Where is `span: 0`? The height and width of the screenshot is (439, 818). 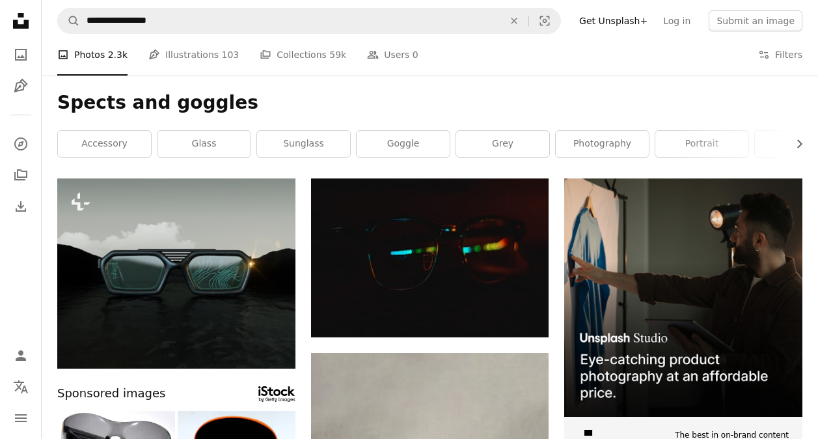
span: 0 is located at coordinates (415, 55).